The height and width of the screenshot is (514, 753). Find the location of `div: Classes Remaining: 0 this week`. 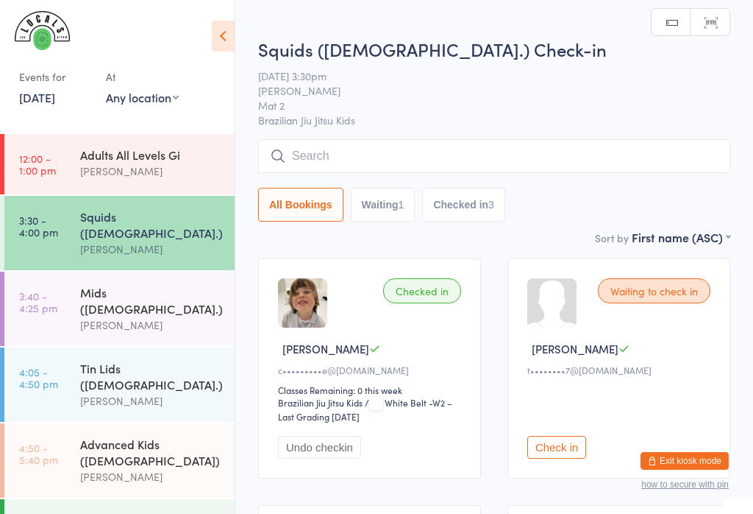

div: Classes Remaining: 0 this week is located at coordinates (372, 389).